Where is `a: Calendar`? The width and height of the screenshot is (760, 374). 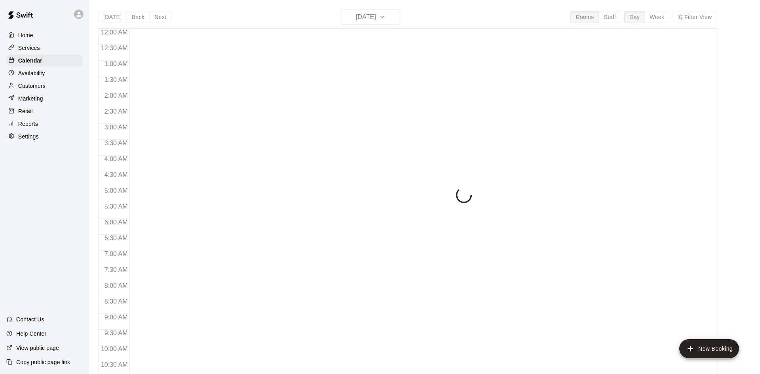 a: Calendar is located at coordinates (44, 61).